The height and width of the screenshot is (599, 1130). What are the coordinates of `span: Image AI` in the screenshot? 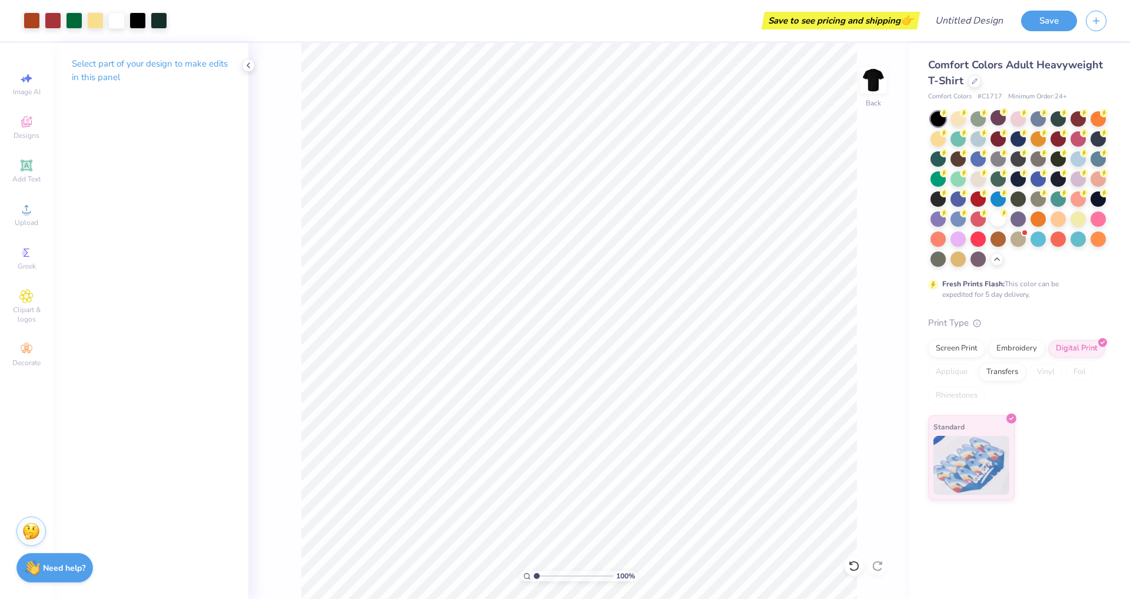 It's located at (26, 92).